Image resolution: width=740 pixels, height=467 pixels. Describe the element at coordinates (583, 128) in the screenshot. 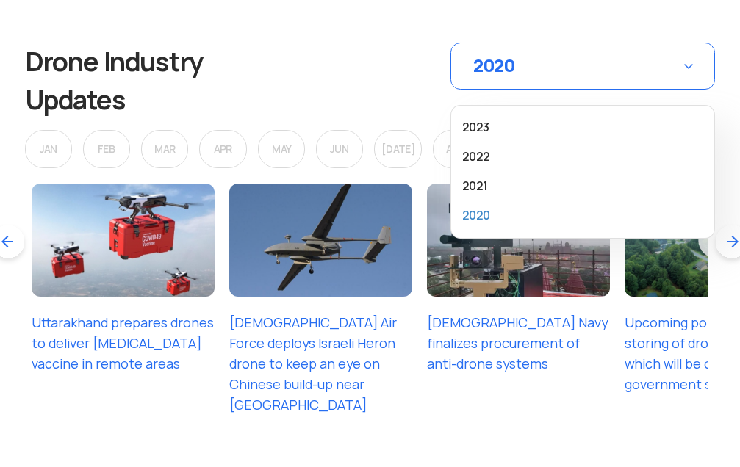

I see `li: 2023` at that location.